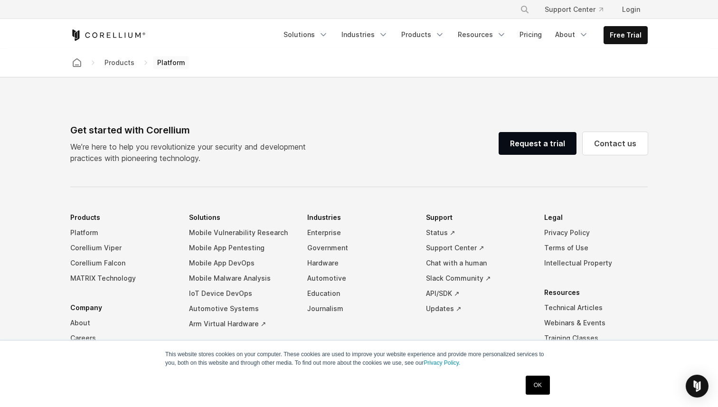 The image size is (718, 407). What do you see at coordinates (631, 9) in the screenshot?
I see `a: Login` at bounding box center [631, 9].